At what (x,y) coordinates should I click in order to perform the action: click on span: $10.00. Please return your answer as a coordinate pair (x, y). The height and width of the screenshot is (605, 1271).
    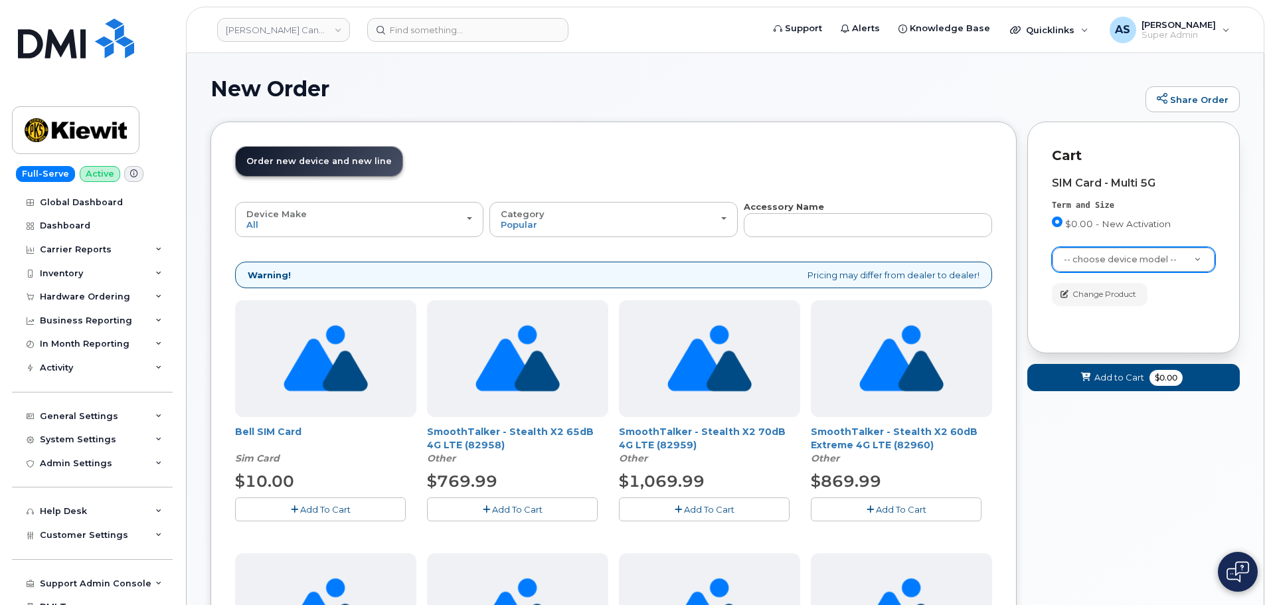
    Looking at the image, I should click on (264, 481).